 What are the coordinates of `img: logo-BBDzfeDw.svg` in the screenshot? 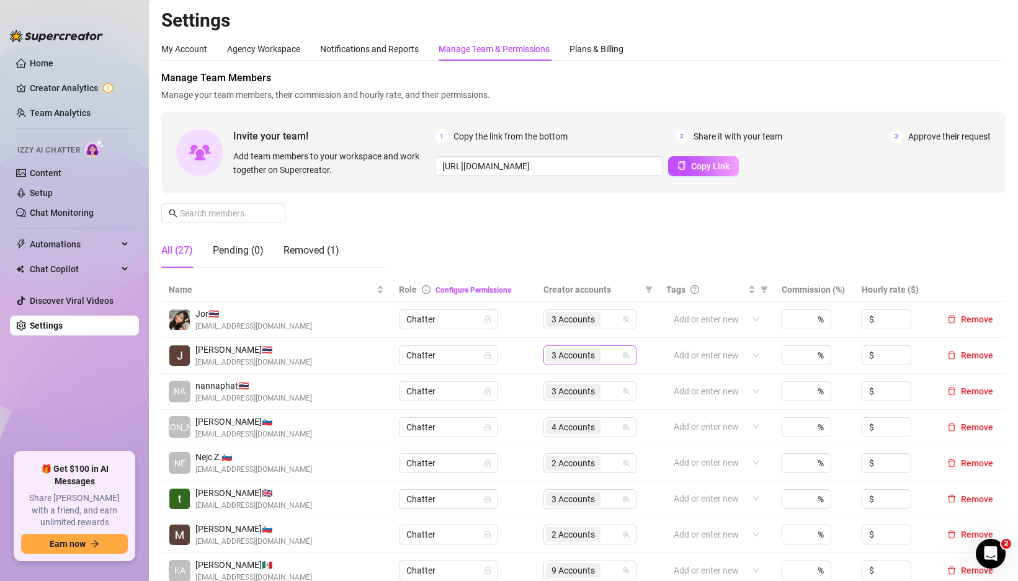 It's located at (56, 36).